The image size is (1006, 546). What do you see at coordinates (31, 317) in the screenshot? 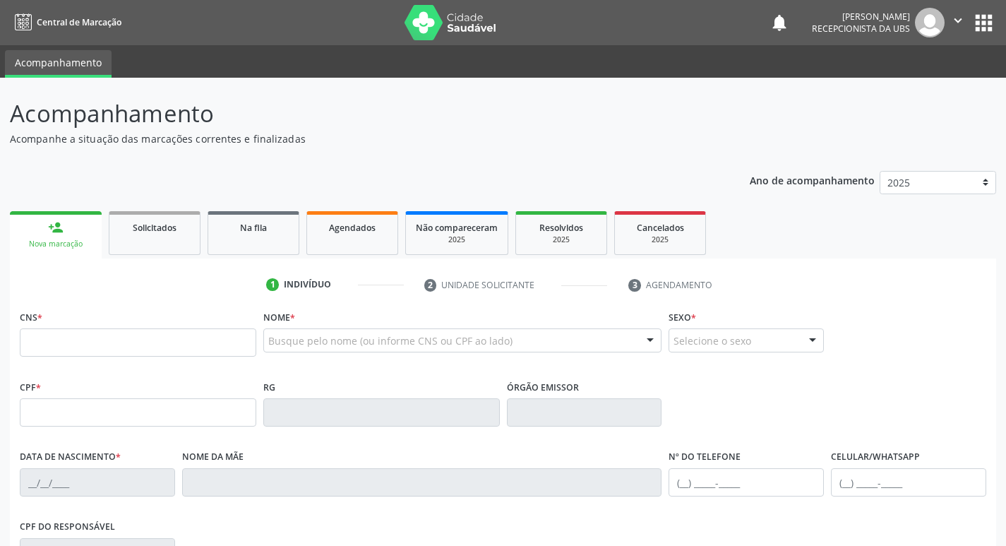
I see `label: CNS` at bounding box center [31, 317].